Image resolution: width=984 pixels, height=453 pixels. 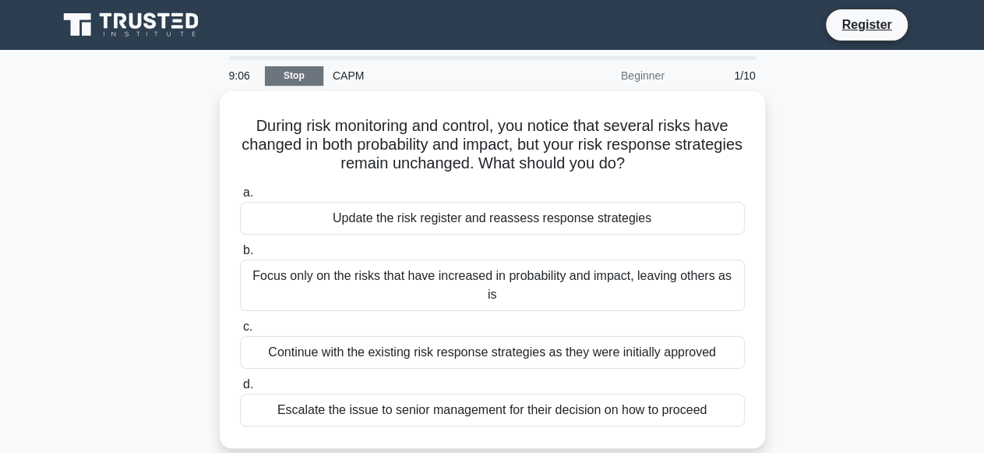 What do you see at coordinates (430, 76) in the screenshot?
I see `div: CAPM` at bounding box center [430, 76].